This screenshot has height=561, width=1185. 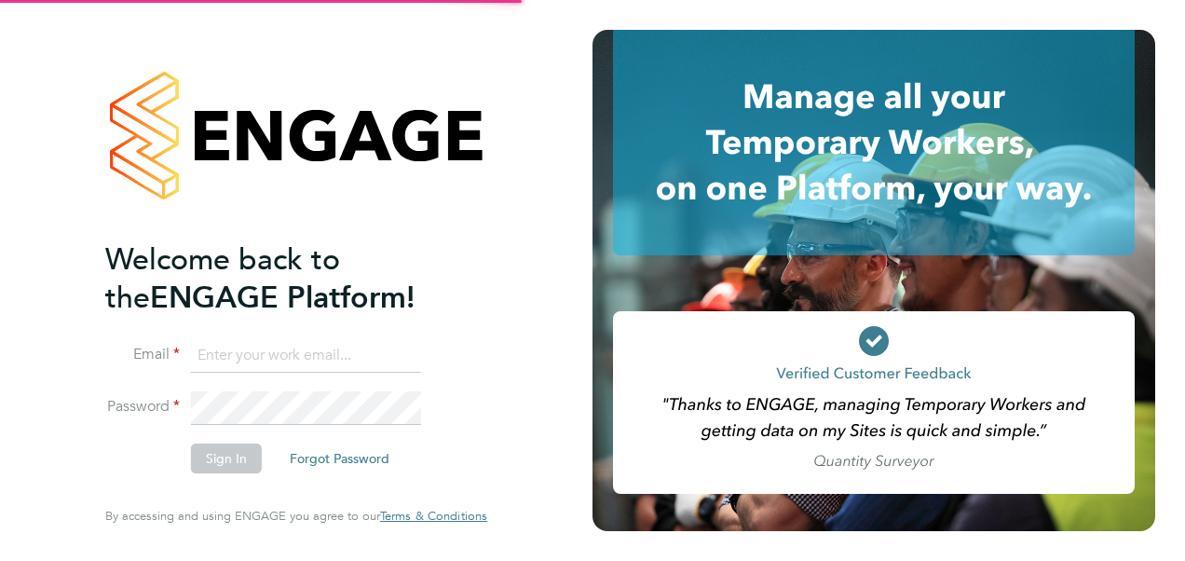 What do you see at coordinates (433, 516) in the screenshot?
I see `a: Terms & Conditions` at bounding box center [433, 516].